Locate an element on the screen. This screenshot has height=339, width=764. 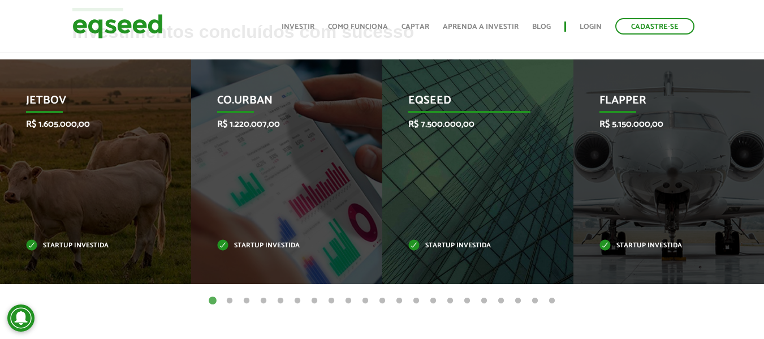
a: Cadastre-se is located at coordinates (655, 26).